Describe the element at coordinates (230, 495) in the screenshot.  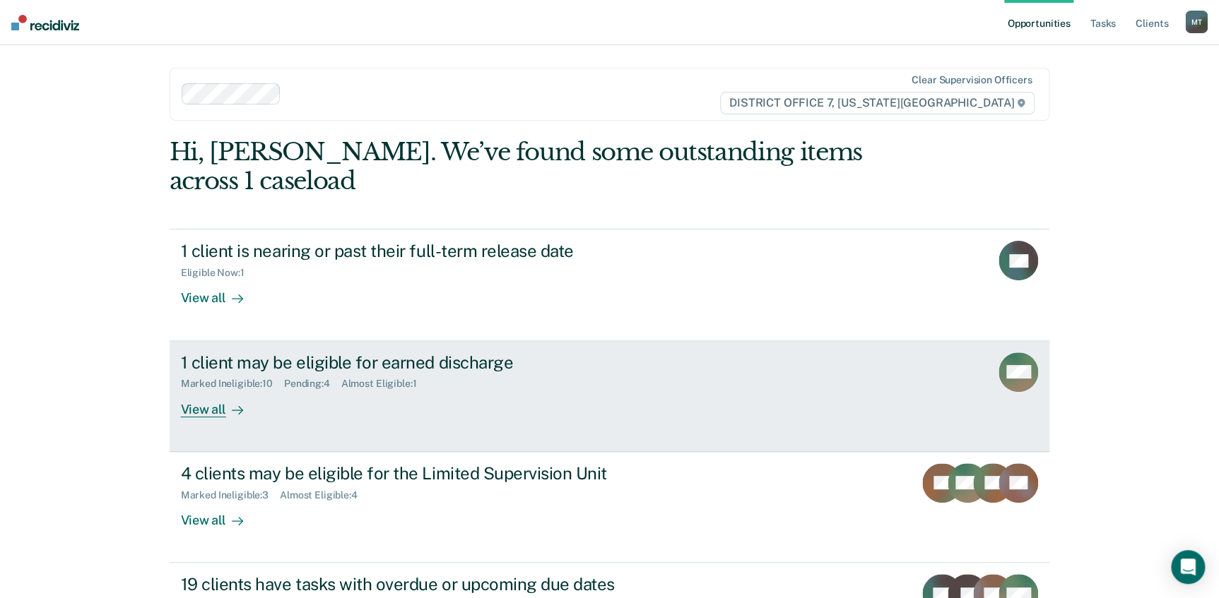
I see `div: Marked Ineligible : 3` at that location.